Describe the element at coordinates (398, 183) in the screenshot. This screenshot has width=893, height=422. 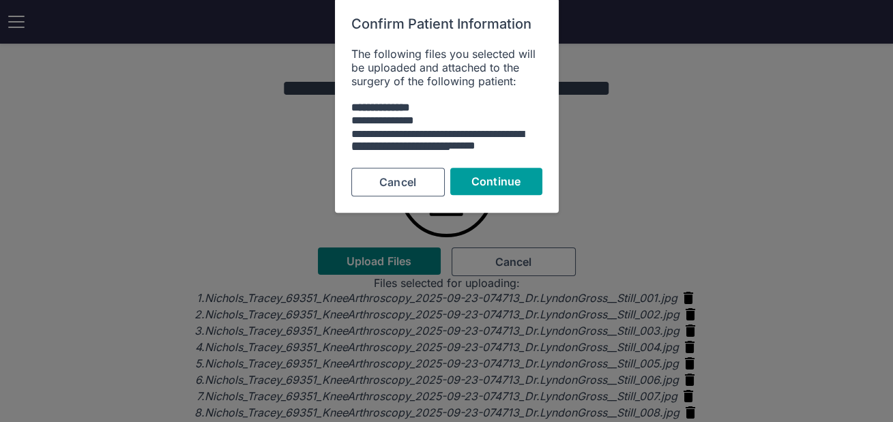
I see `button: Cancel` at that location.